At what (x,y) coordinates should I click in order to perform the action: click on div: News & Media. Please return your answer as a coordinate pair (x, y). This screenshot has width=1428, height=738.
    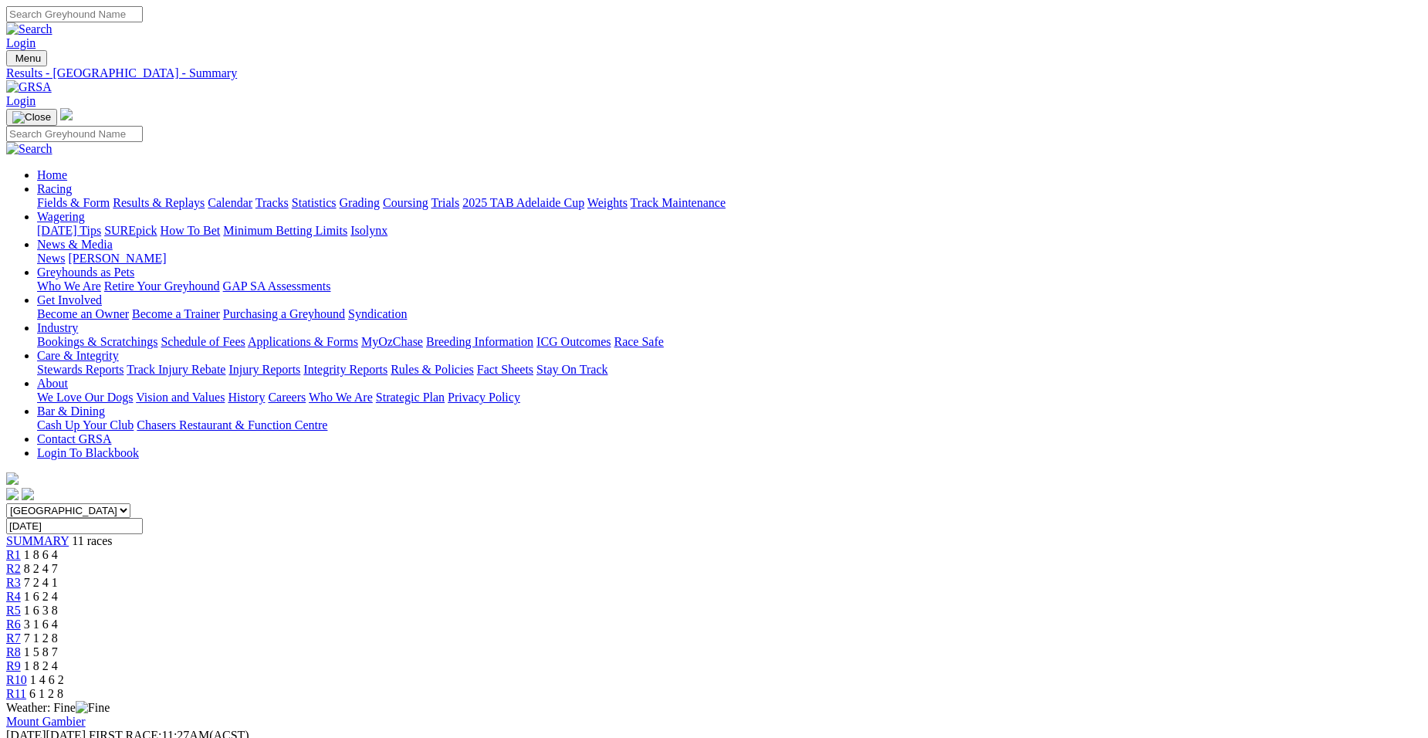
    Looking at the image, I should click on (730, 259).